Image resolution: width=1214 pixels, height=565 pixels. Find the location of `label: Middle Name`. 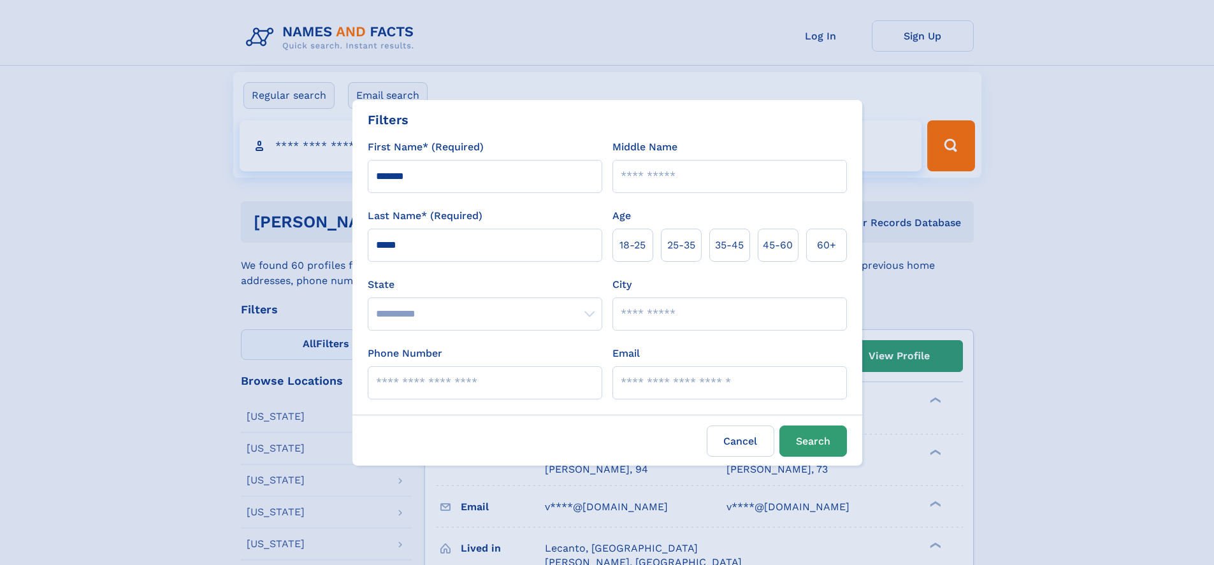

label: Middle Name is located at coordinates (645, 147).